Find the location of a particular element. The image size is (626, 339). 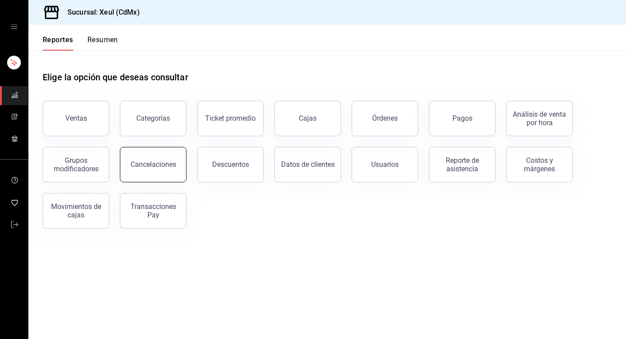

div: Movimientos de cajas is located at coordinates (76, 211).